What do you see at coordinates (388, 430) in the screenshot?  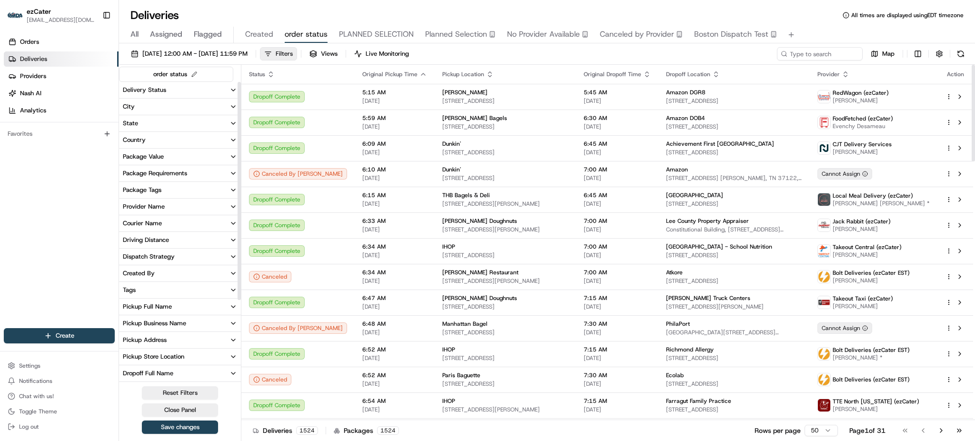 I see `div: 1524` at bounding box center [388, 430].